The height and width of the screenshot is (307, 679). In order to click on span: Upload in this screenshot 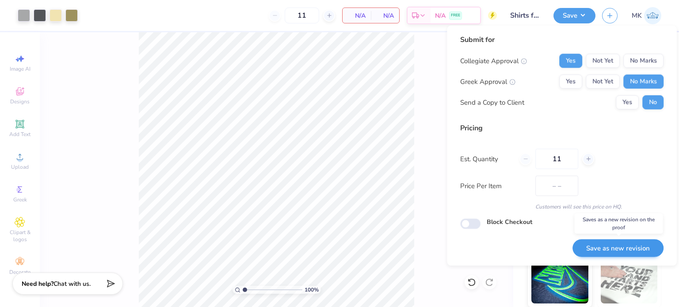, I will do `click(20, 167)`.